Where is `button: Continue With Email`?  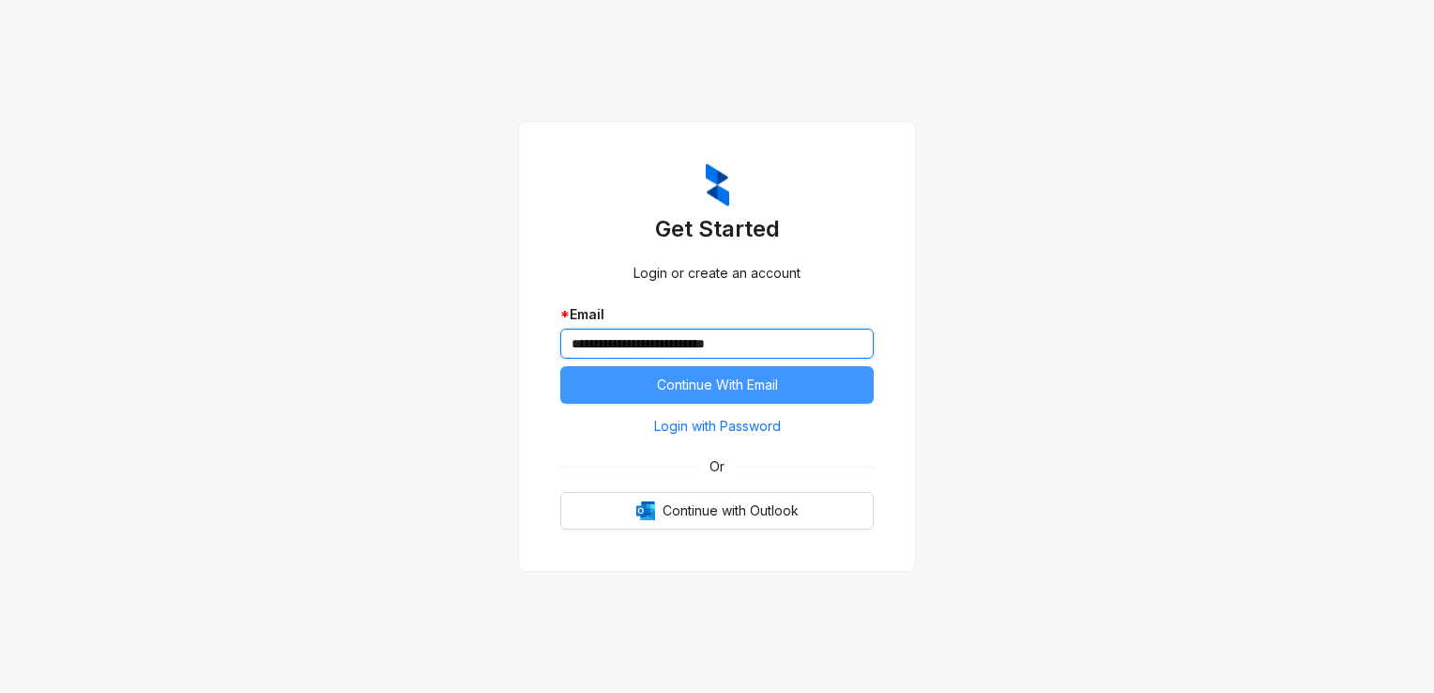
button: Continue With Email is located at coordinates (717, 385).